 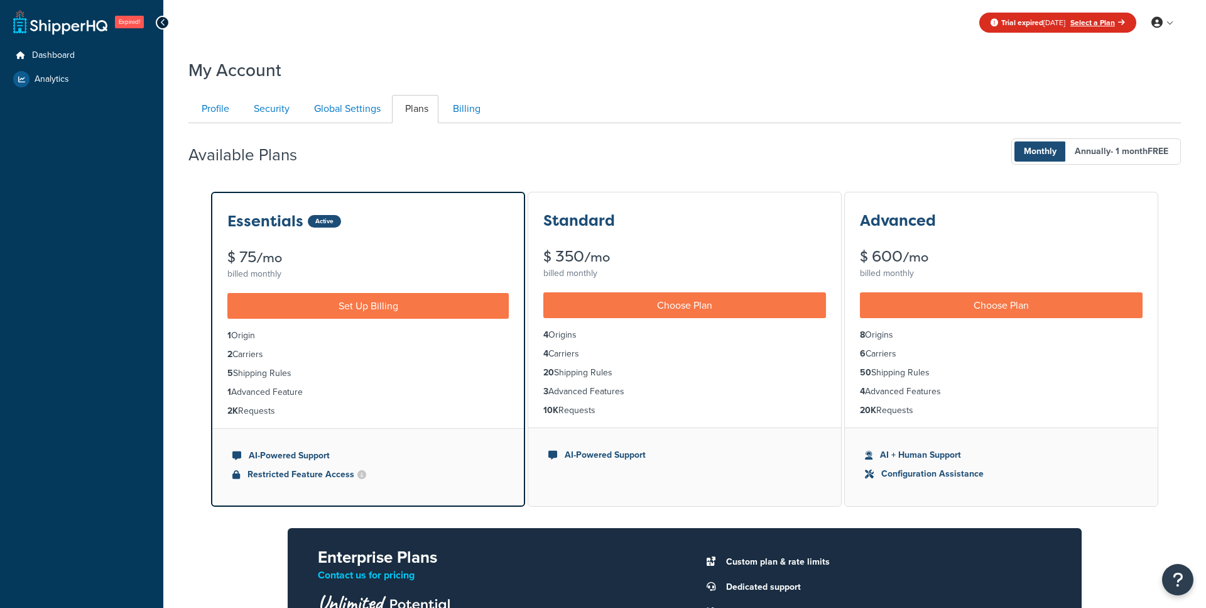 What do you see at coordinates (1001, 455) in the screenshot?
I see `li: AI + Human Support` at bounding box center [1001, 455].